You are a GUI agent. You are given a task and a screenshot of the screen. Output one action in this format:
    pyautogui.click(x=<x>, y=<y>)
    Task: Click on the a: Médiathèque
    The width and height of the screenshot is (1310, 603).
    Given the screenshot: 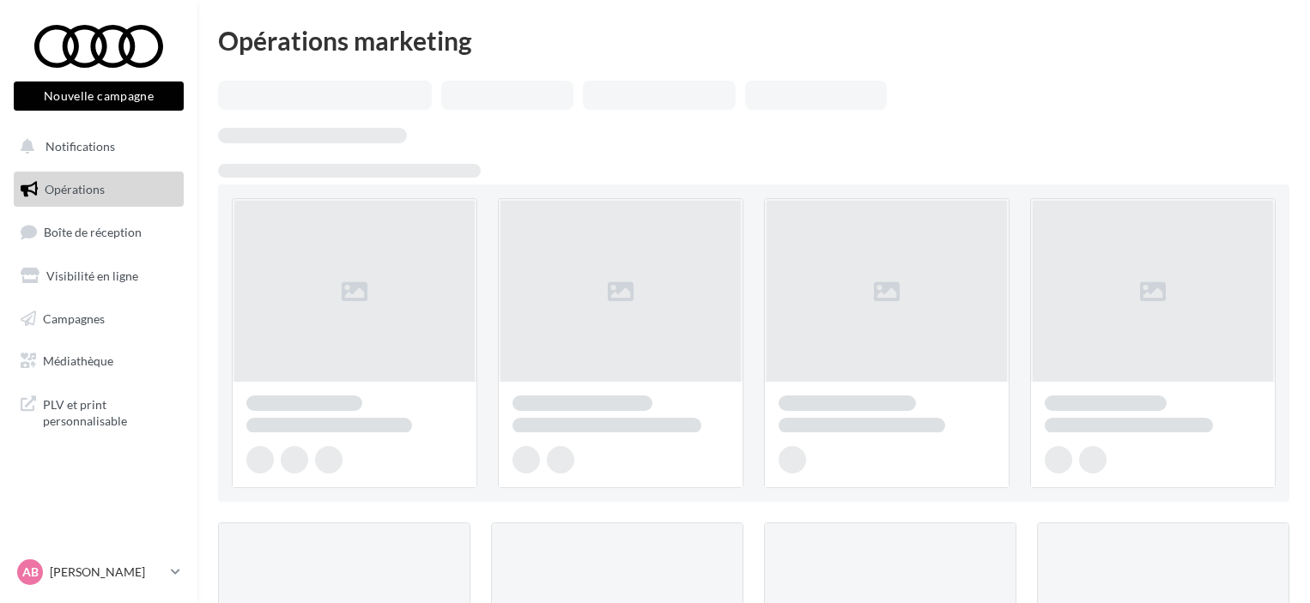 What is the action you would take?
    pyautogui.click(x=99, y=361)
    